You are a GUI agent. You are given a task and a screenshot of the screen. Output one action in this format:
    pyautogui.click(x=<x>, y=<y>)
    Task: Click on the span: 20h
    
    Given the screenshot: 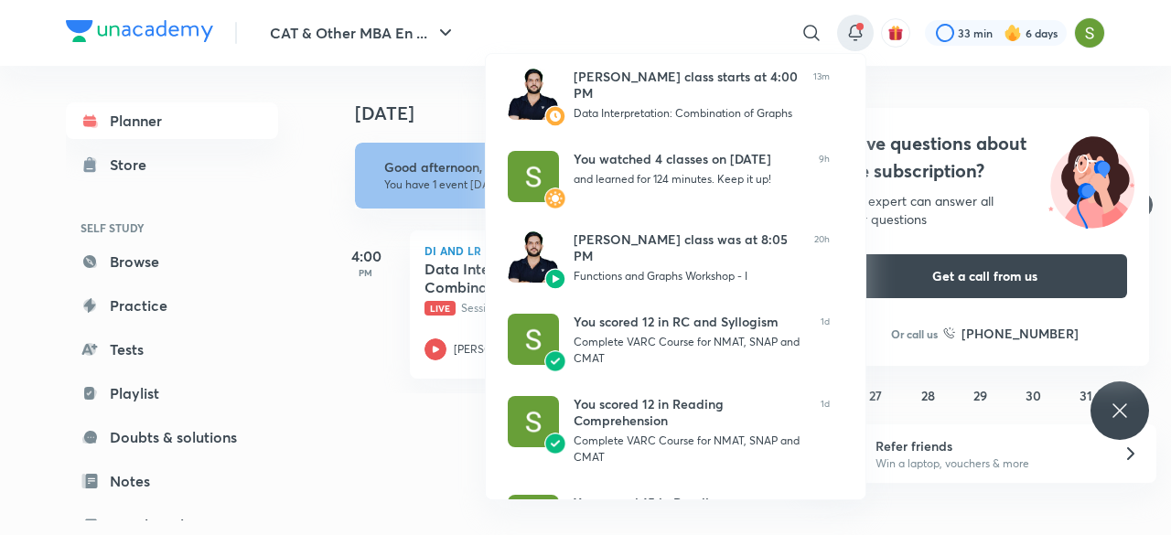 What is the action you would take?
    pyautogui.click(x=822, y=258)
    